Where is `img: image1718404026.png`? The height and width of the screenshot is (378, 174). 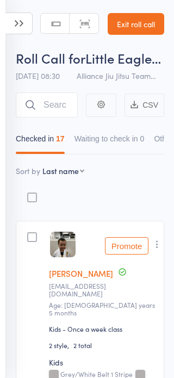 img: image1718404026.png is located at coordinates (63, 244).